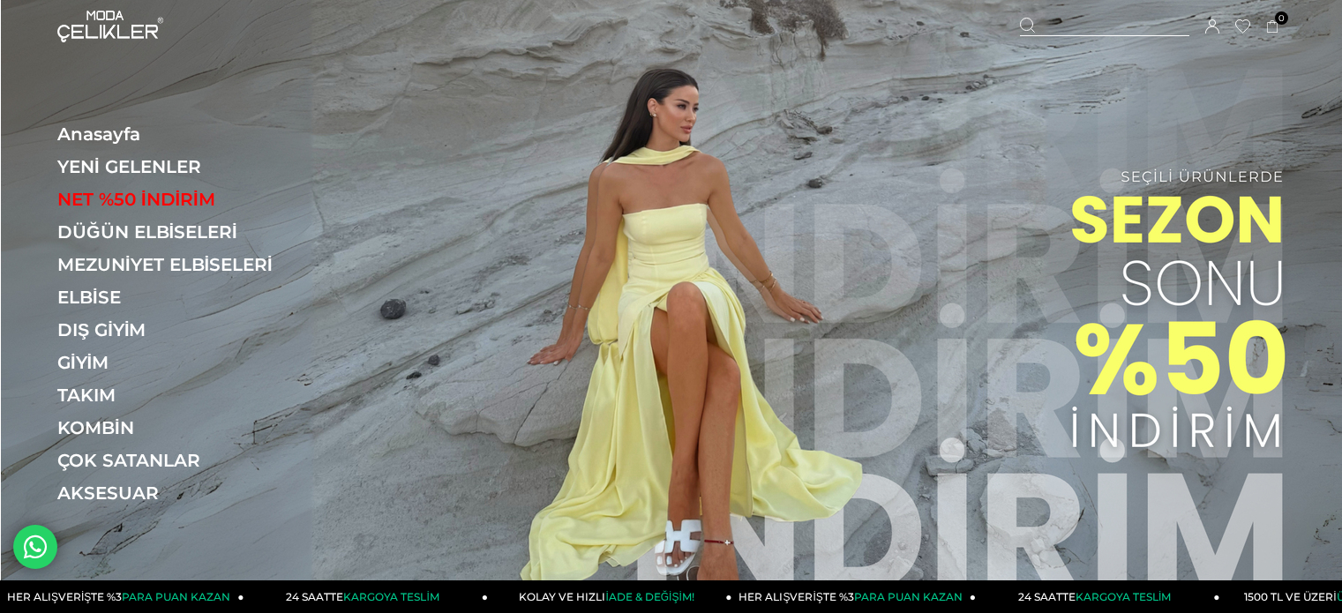 The width and height of the screenshot is (1342, 613). I want to click on a: GİYİM, so click(178, 363).